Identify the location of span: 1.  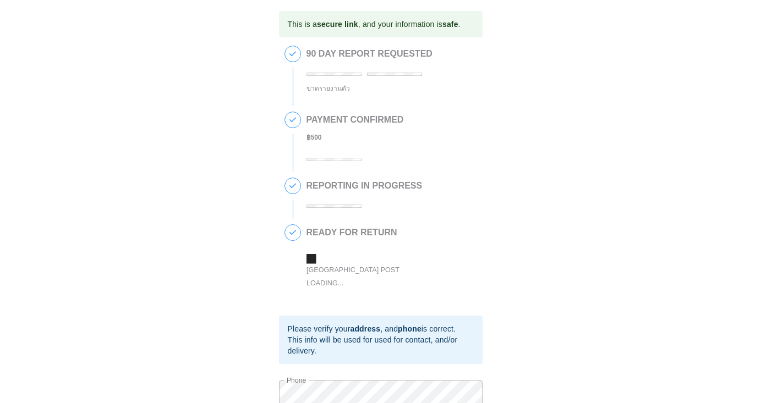
(293, 54).